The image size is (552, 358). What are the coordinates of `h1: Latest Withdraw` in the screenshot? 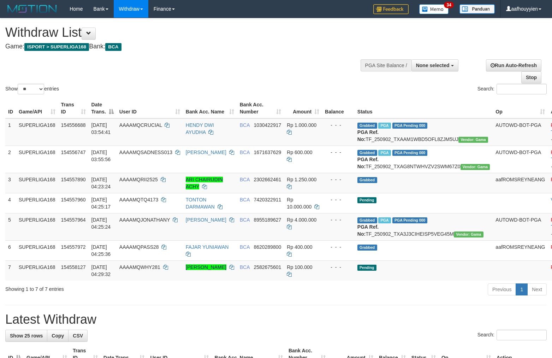 It's located at (276, 320).